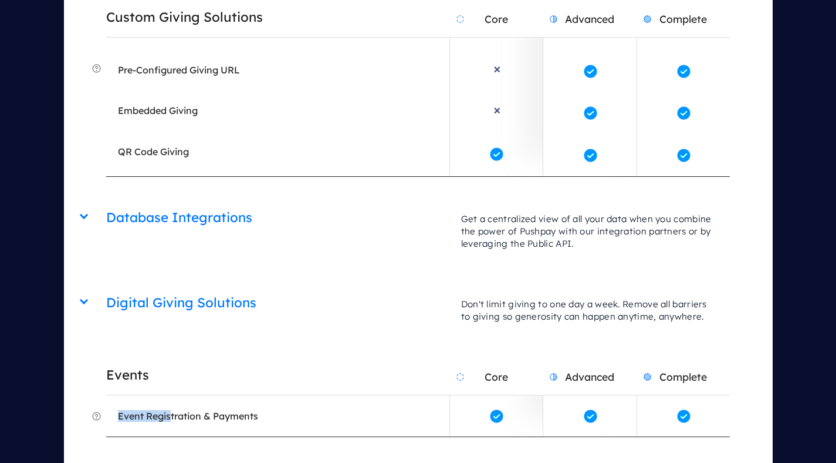  I want to click on h2: Digital Giving Solutions, so click(278, 302).